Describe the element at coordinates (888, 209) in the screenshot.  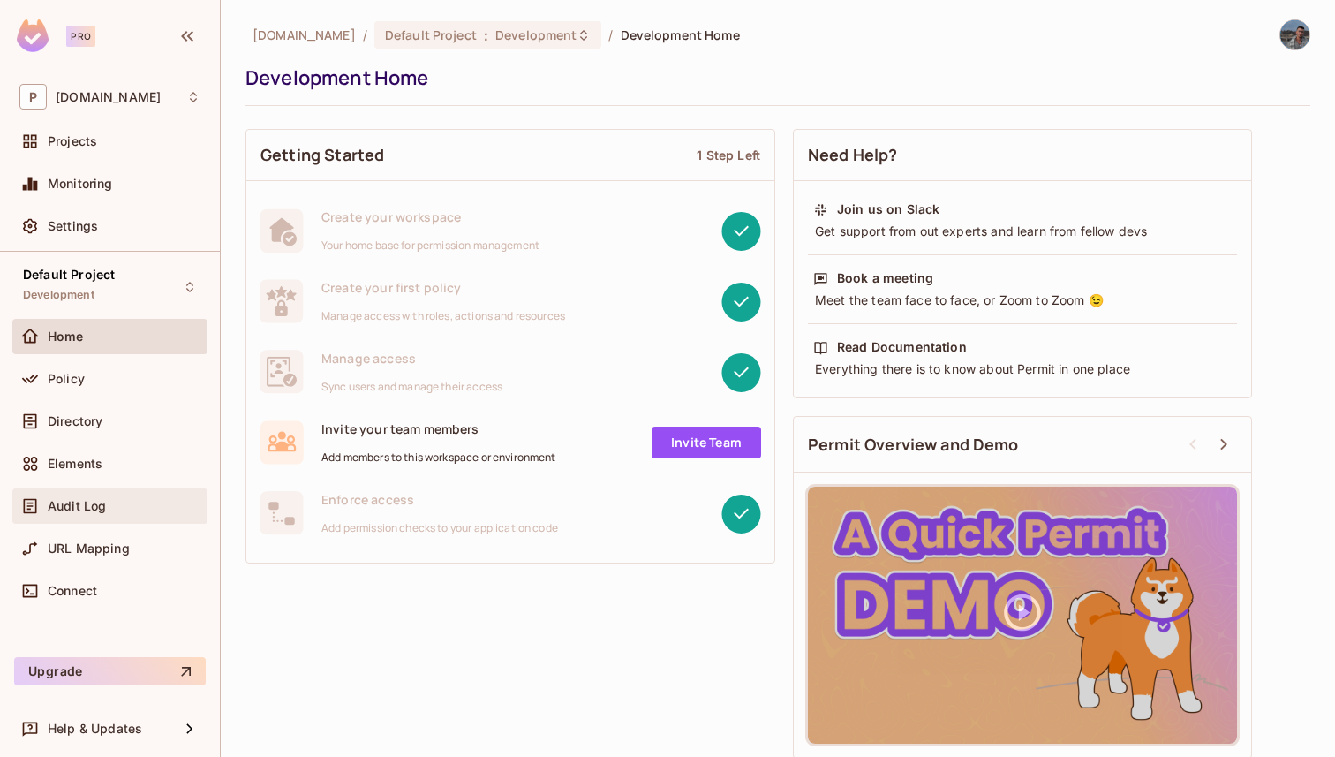
I see `div: Join us on Slack` at that location.